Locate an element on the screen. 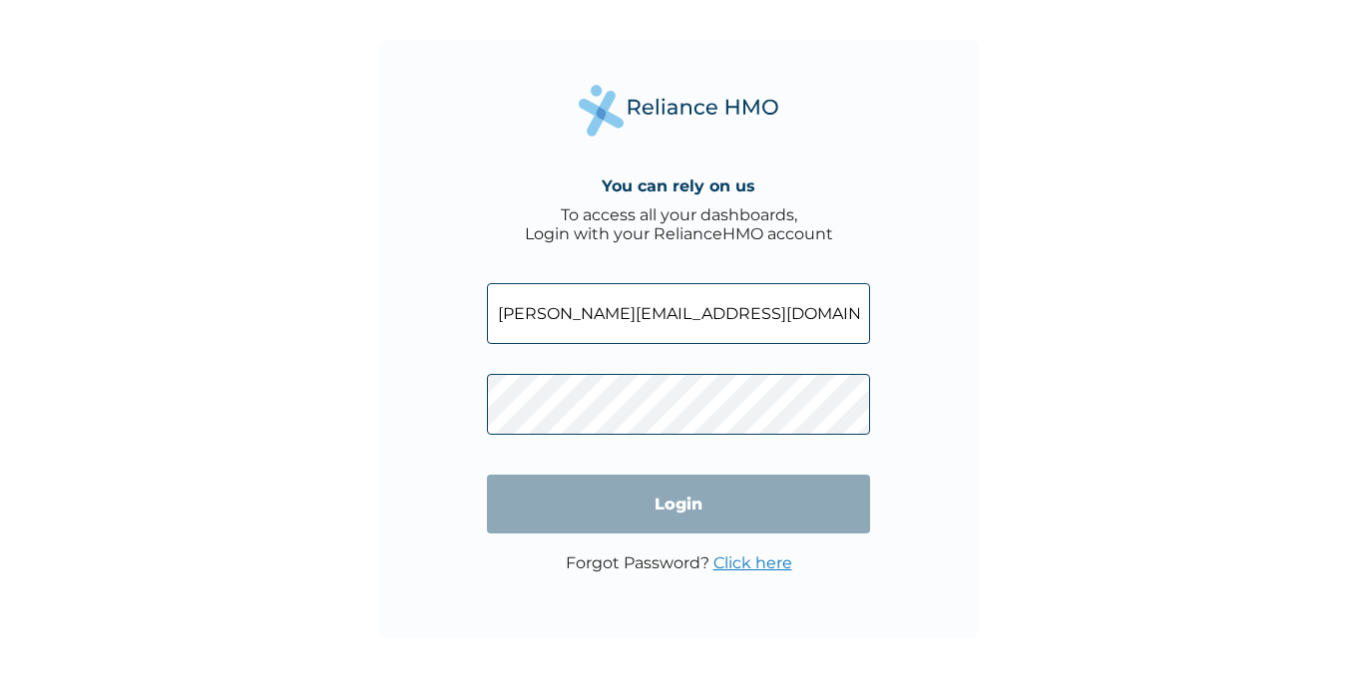 The image size is (1357, 677). div: To access all your dashboards, Login with your RelianceHMO account is located at coordinates (678, 224).